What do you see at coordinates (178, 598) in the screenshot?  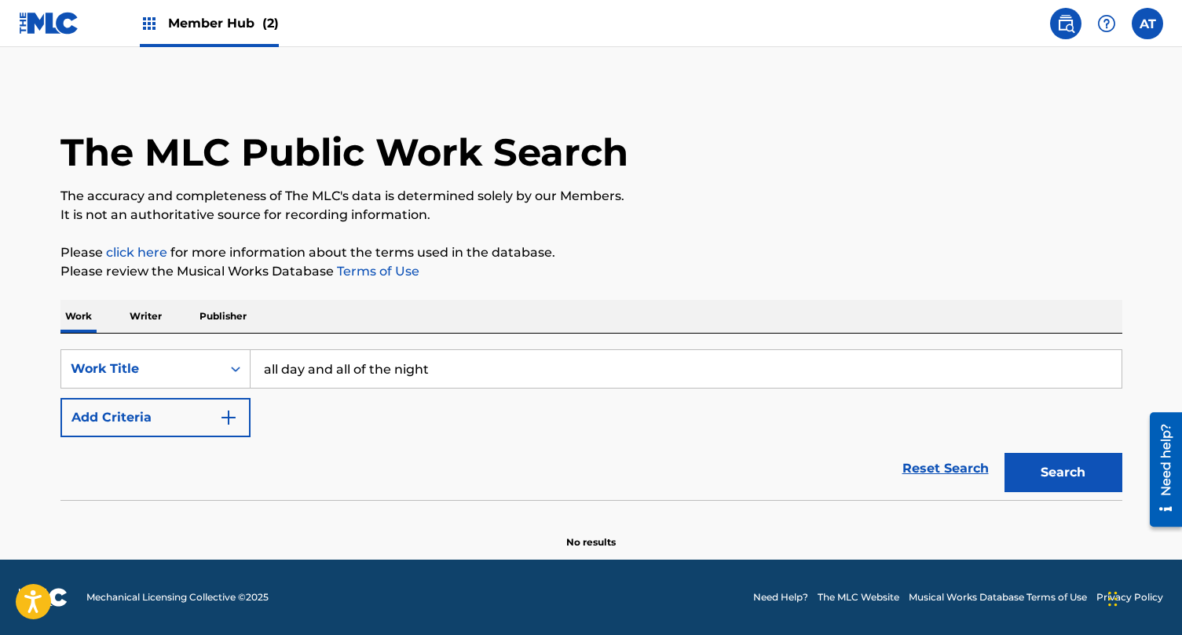 I see `span: Mechanical Licensing Collective © 2025` at bounding box center [178, 598].